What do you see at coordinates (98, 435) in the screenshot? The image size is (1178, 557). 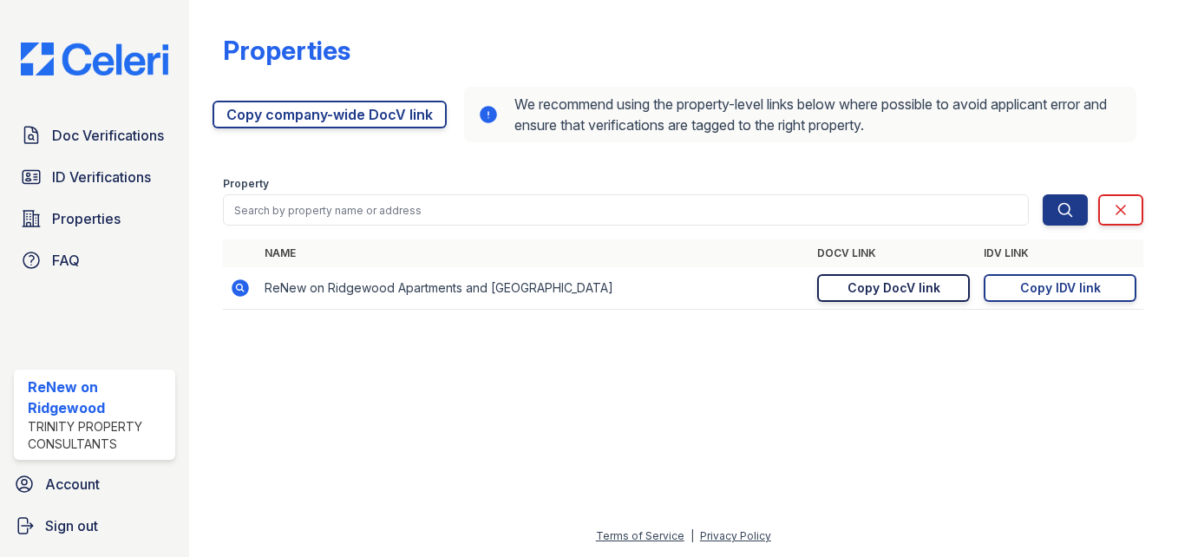 I see `div: Trinity Property Consultants` at bounding box center [98, 435].